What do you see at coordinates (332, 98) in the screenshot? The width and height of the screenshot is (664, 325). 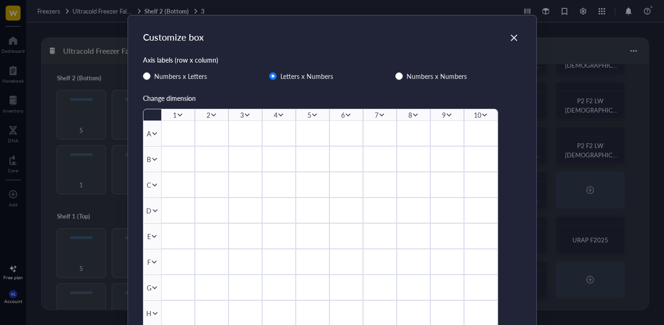 I see `div: Change dimension` at bounding box center [332, 98].